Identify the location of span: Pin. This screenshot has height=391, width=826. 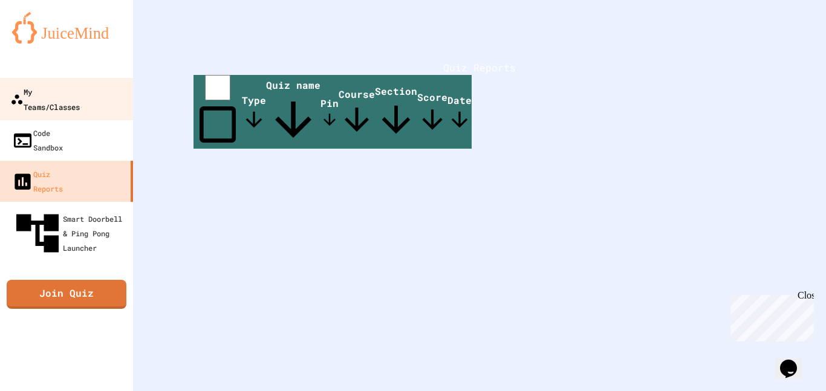
(330, 112).